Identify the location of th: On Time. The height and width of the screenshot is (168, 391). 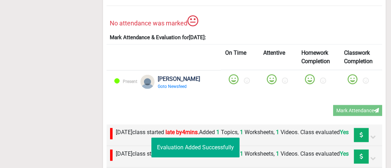
(240, 57).